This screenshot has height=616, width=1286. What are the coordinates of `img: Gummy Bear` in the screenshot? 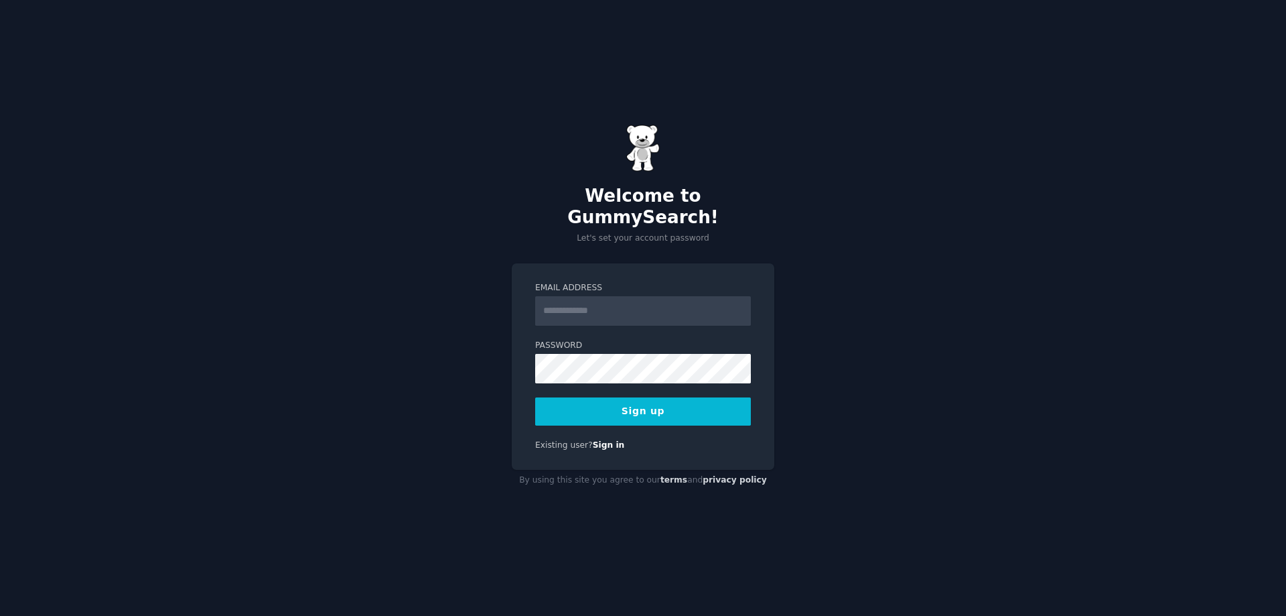 It's located at (643, 148).